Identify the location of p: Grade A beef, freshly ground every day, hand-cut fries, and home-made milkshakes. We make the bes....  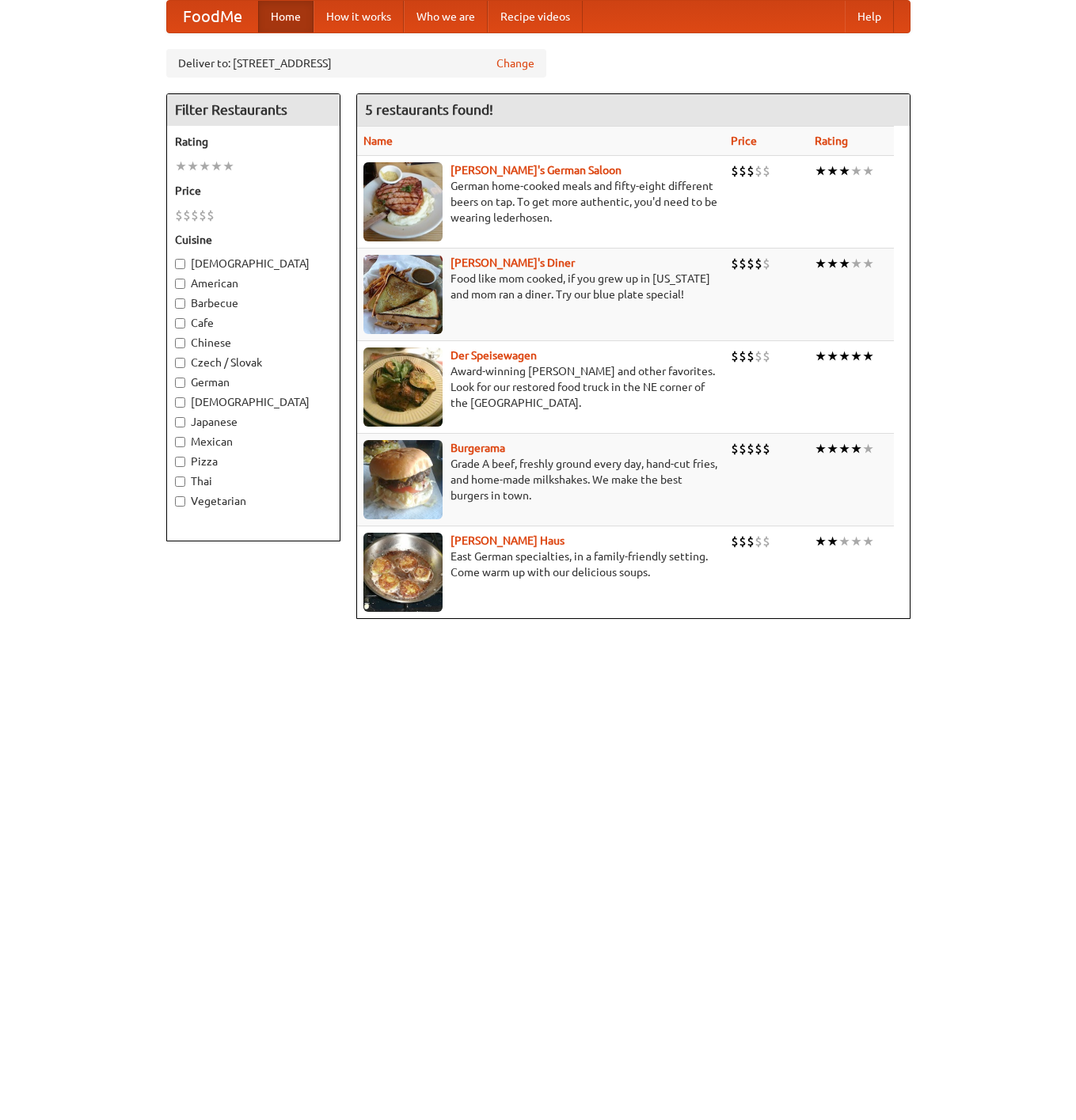
(540, 480).